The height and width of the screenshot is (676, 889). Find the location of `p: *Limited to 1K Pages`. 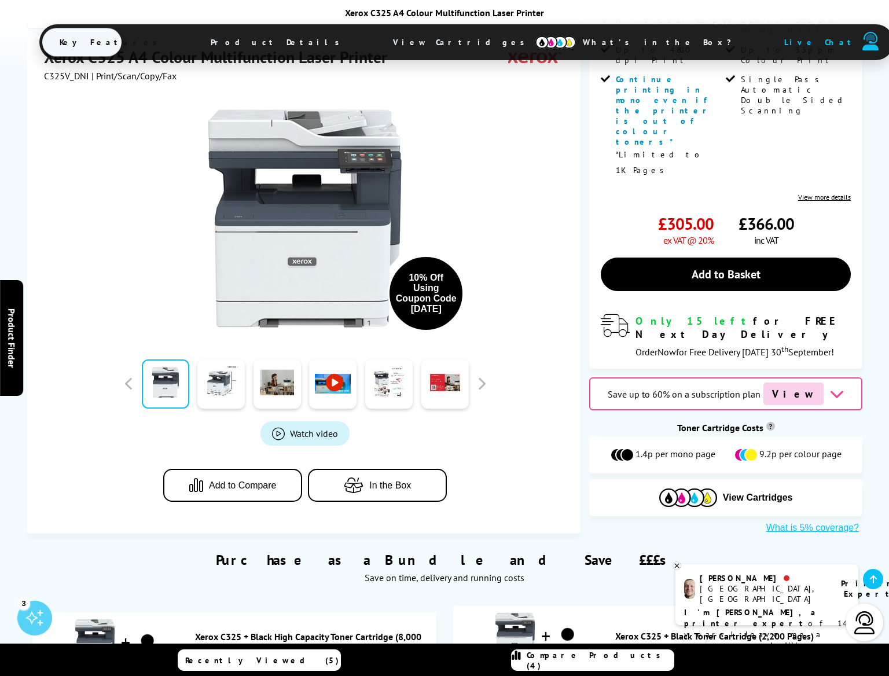

p: *Limited to 1K Pages is located at coordinates (669, 163).